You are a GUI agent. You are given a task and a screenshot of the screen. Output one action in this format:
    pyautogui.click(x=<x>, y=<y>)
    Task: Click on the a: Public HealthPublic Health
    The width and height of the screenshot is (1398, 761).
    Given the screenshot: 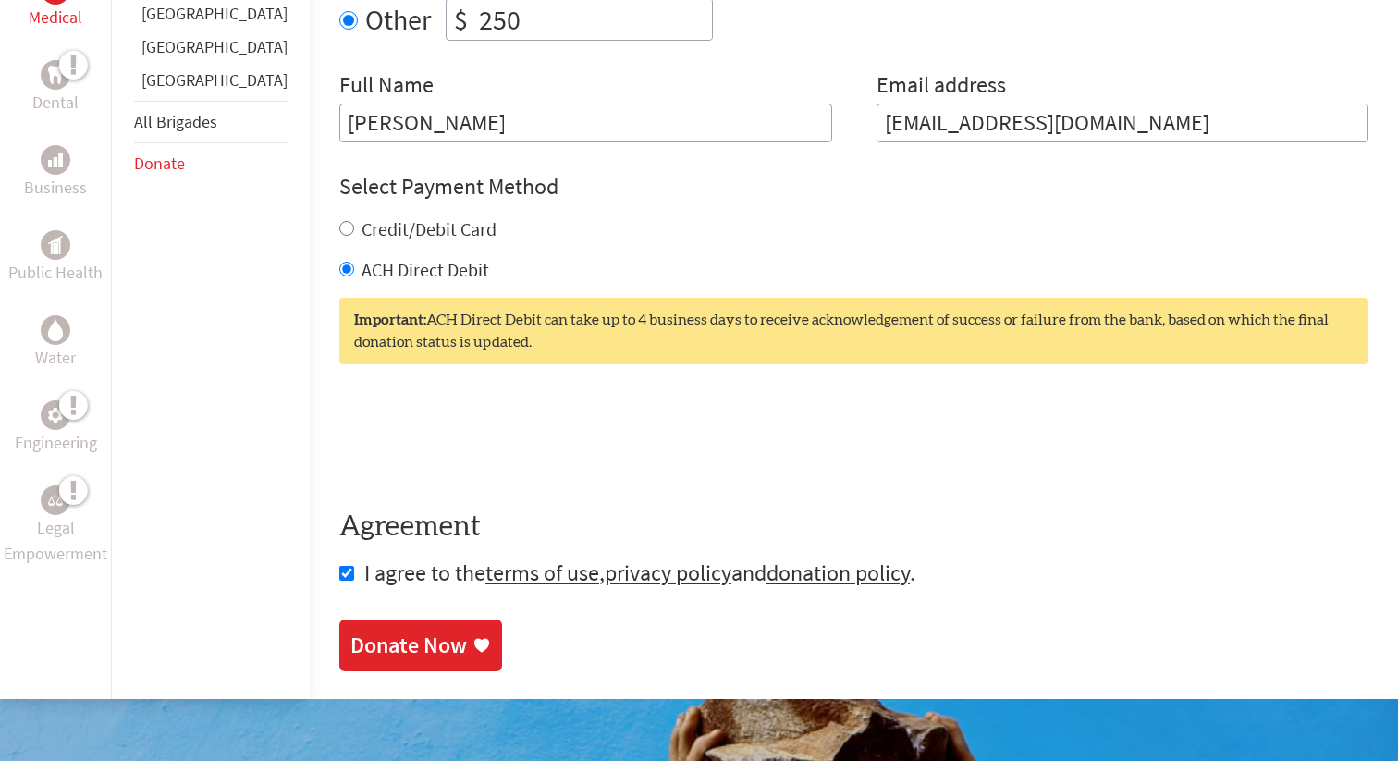 What is the action you would take?
    pyautogui.click(x=55, y=258)
    